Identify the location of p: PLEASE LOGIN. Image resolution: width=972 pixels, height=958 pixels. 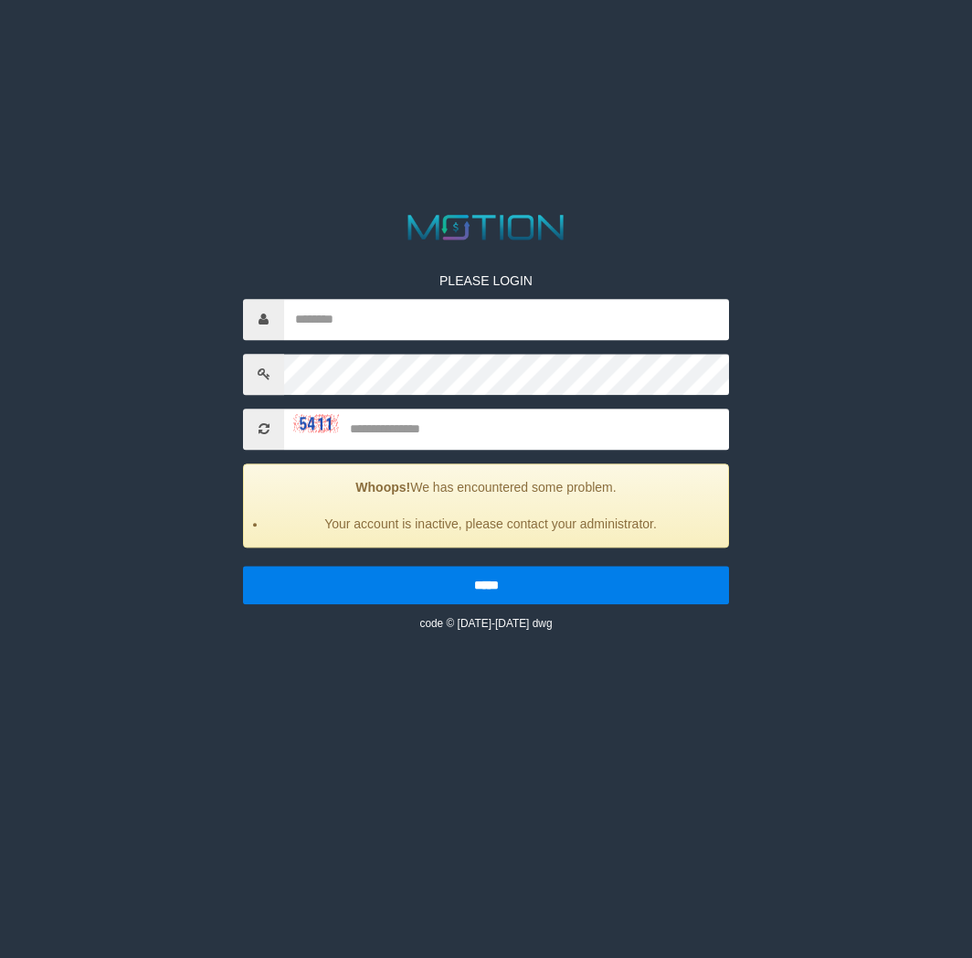
(486, 281).